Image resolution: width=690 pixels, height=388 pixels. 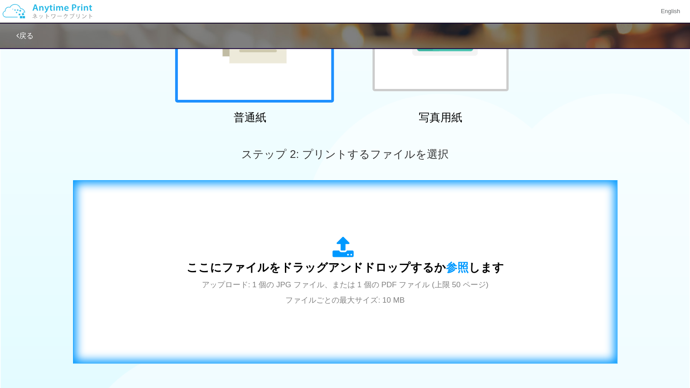 What do you see at coordinates (250, 118) in the screenshot?
I see `h2: 普通紙` at bounding box center [250, 118].